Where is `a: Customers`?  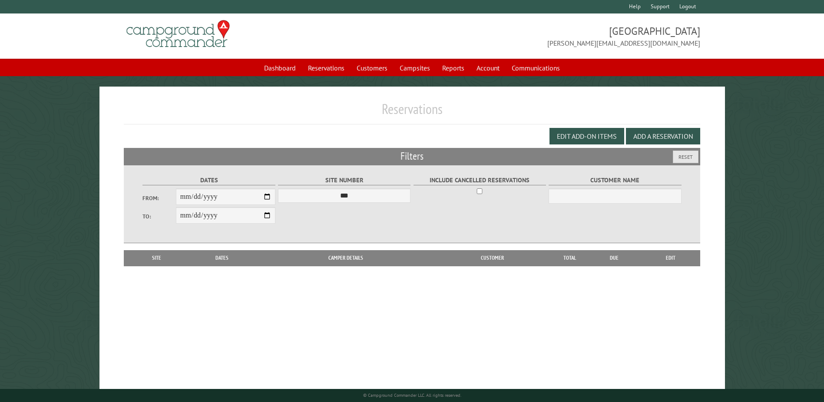 a: Customers is located at coordinates (372, 68).